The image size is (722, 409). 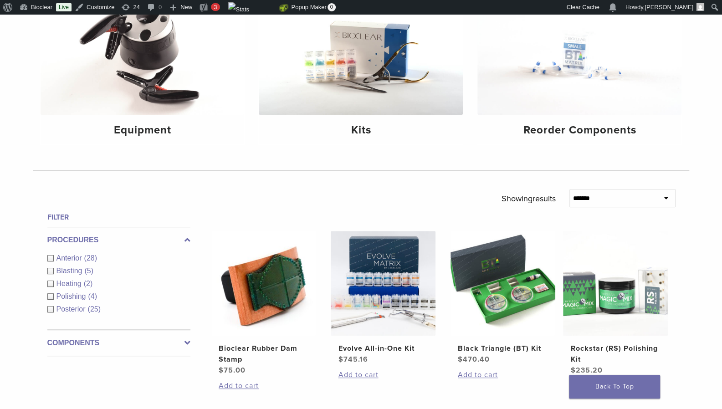 What do you see at coordinates (361, 130) in the screenshot?
I see `h4: Kits` at bounding box center [361, 130].